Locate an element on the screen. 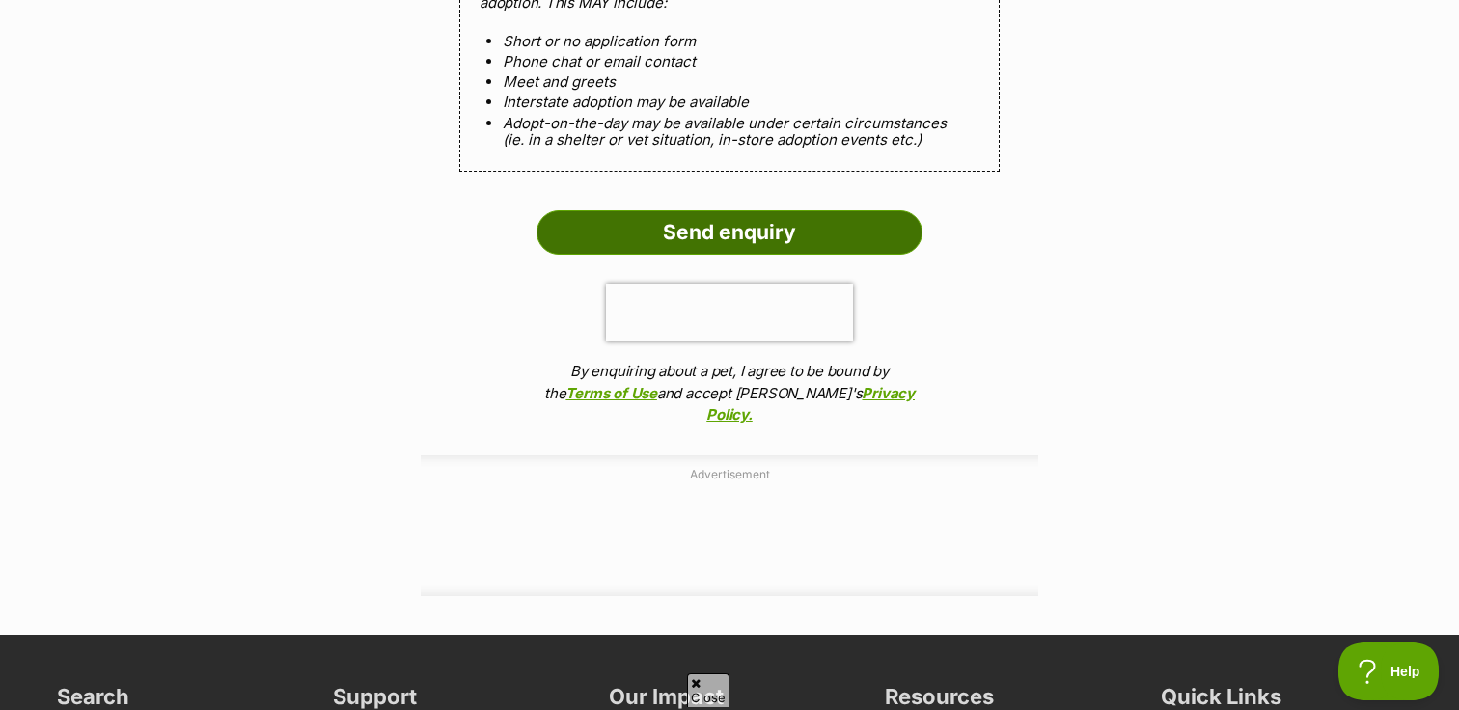  li: Adopt-on-the-day may be available under certain circumstances (ie. in a shelter or vet situation,... is located at coordinates (730, 131).